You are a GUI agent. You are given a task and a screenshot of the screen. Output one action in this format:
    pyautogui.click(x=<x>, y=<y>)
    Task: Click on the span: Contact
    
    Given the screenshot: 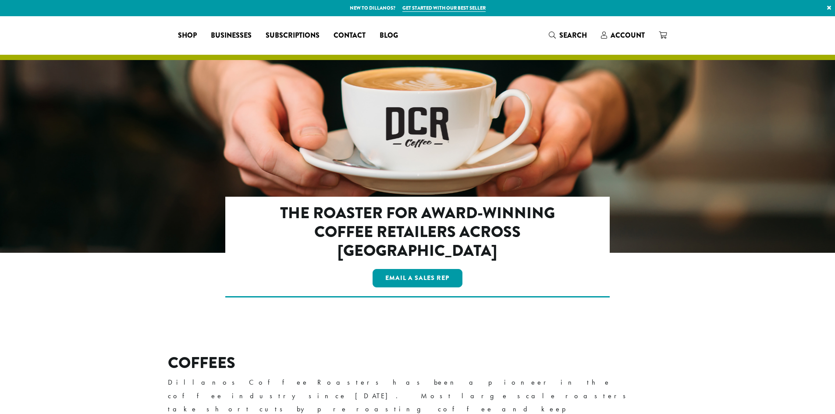 What is the action you would take?
    pyautogui.click(x=349, y=36)
    